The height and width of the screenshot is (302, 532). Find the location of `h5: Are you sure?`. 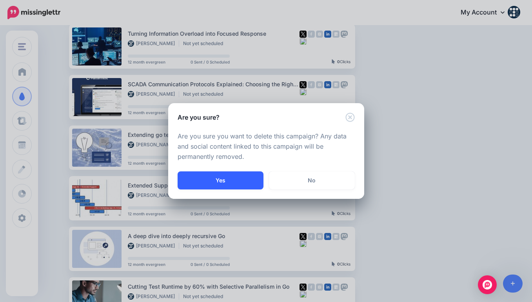

h5: Are you sure? is located at coordinates (198, 117).